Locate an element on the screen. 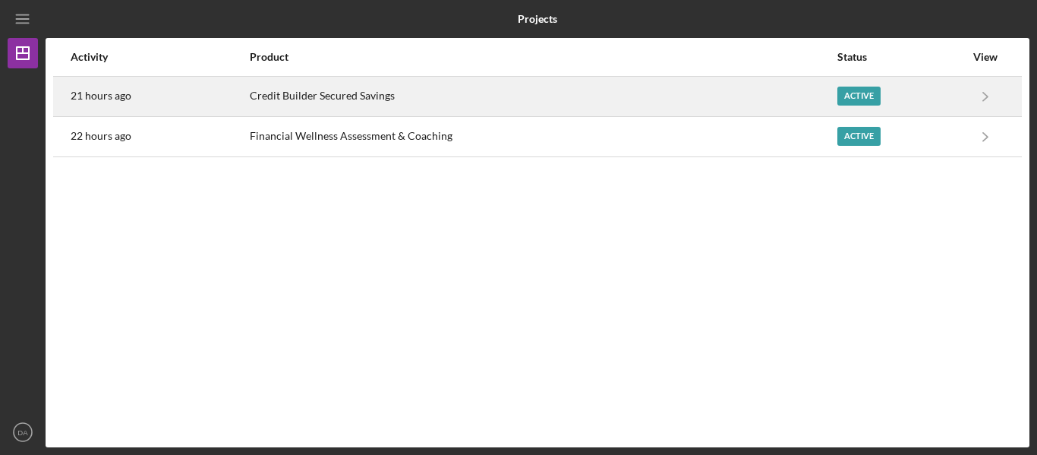  div: Financial Wellness Assessment & Coaching is located at coordinates (543, 137).